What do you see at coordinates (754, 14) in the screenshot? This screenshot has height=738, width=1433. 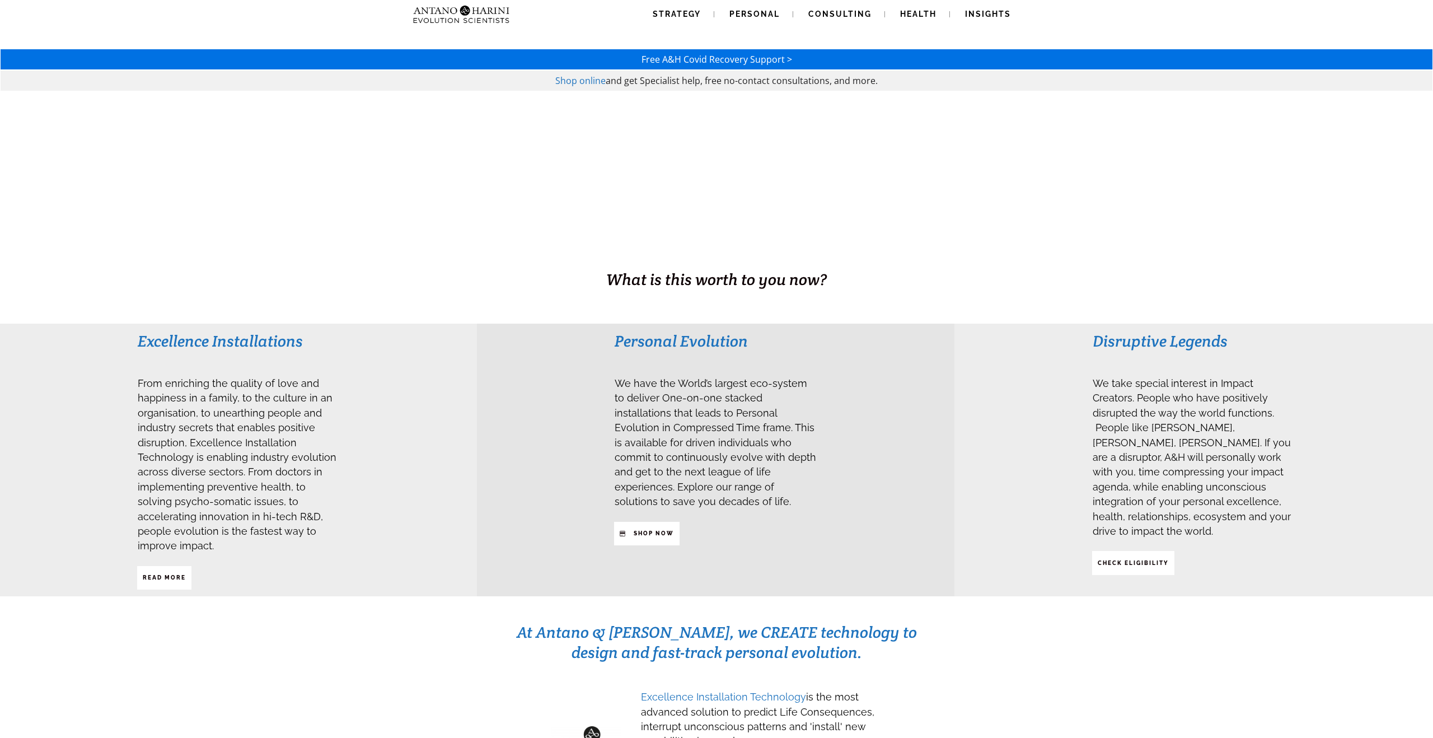 I see `span: Personal` at bounding box center [754, 14].